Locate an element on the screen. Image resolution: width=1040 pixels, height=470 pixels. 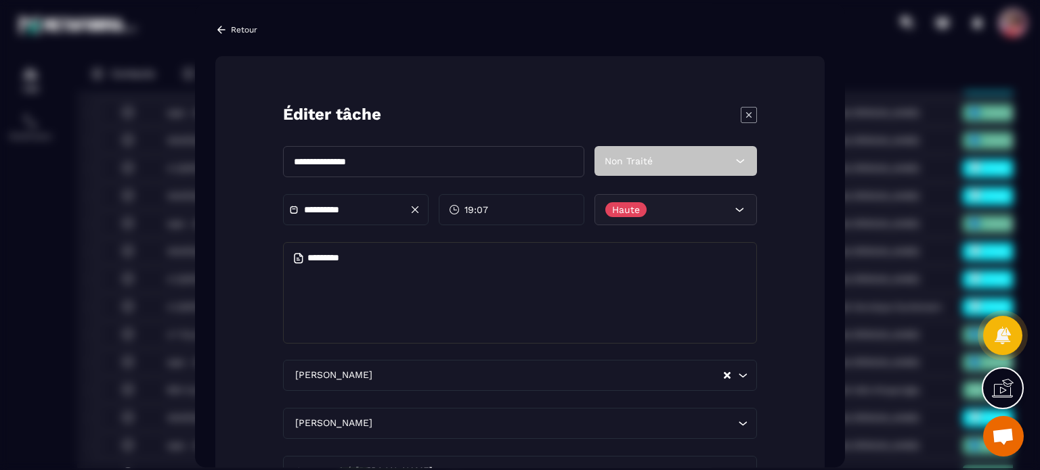
p: Retour is located at coordinates (244, 30).